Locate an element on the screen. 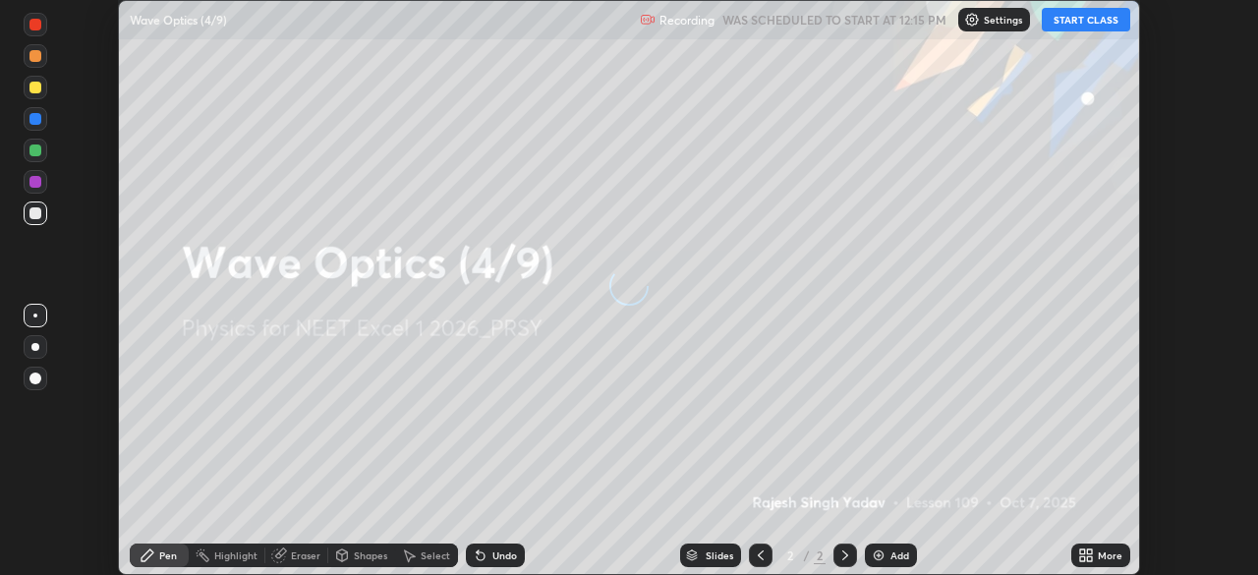 Image resolution: width=1258 pixels, height=575 pixels. h5: WAS SCHEDULED TO START AT 12:15 PM is located at coordinates (834, 20).